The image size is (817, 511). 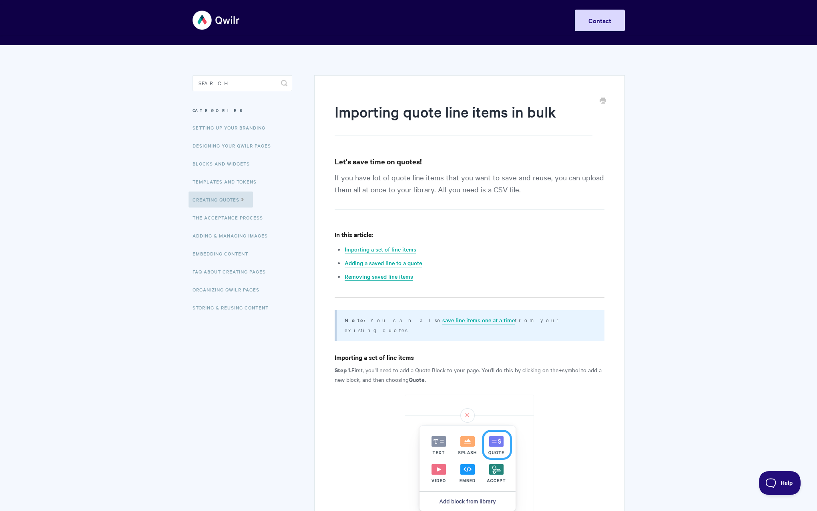 What do you see at coordinates (380, 250) in the screenshot?
I see `a: Importing a set of line items` at bounding box center [380, 250].